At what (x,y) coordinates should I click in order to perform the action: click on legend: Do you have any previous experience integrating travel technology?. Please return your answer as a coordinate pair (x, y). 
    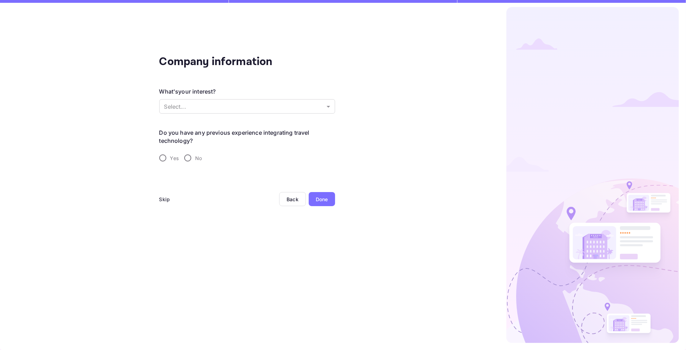
    Looking at the image, I should click on (247, 137).